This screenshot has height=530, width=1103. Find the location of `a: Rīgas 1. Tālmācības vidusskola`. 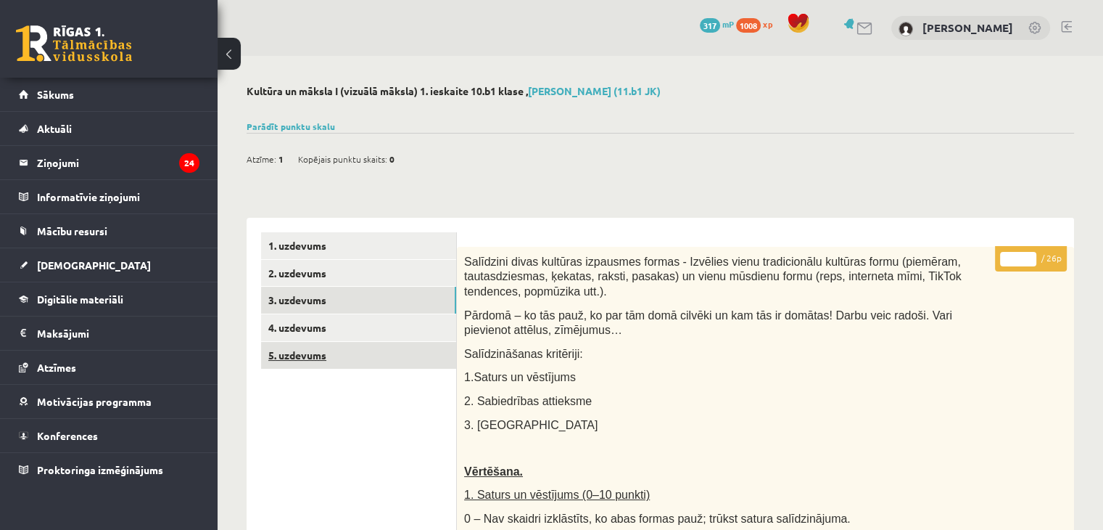

a: Rīgas 1. Tālmācības vidusskola is located at coordinates (74, 44).